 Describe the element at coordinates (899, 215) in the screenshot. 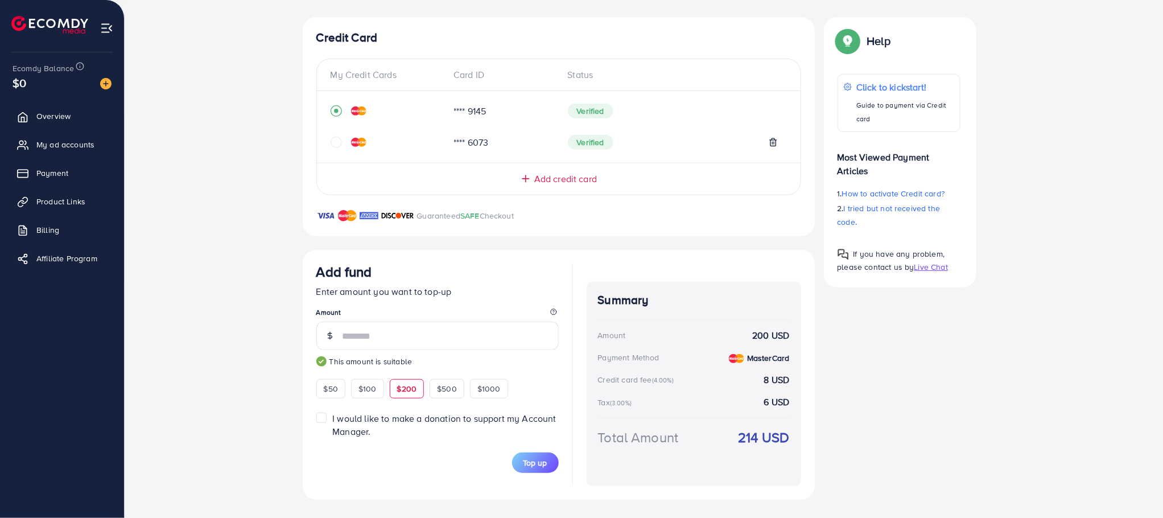

I see `p: 2.` at that location.